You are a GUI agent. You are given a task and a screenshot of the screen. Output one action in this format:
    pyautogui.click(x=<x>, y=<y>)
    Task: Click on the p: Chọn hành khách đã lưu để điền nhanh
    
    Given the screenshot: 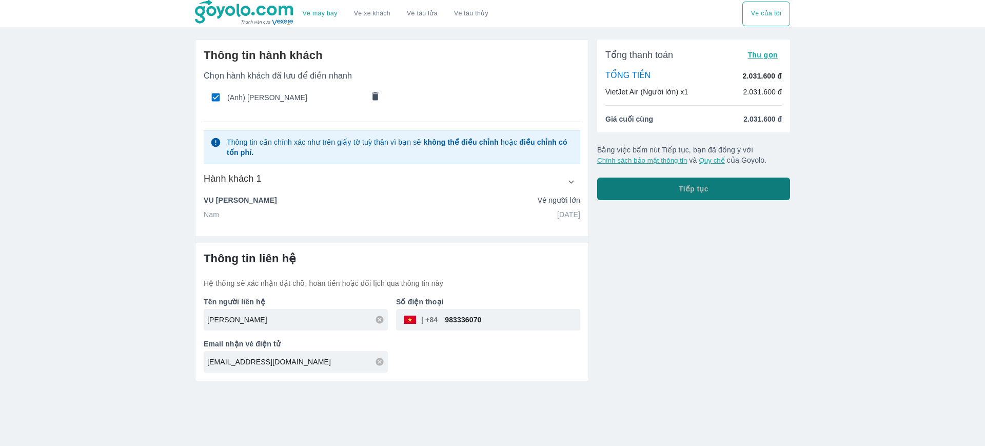 What is the action you would take?
    pyautogui.click(x=392, y=76)
    